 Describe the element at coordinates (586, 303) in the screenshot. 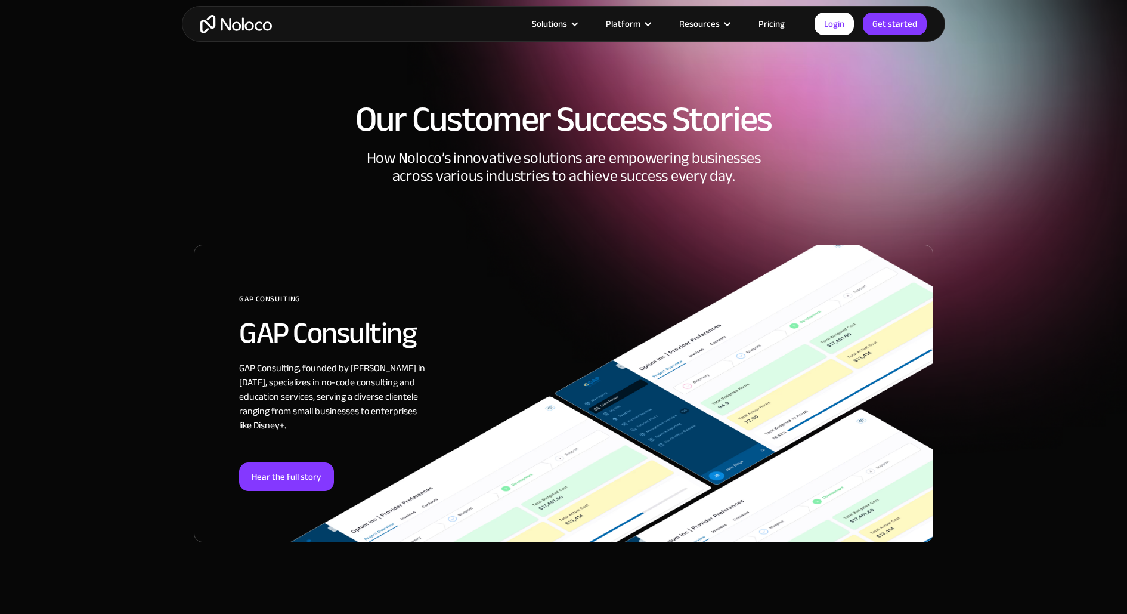

I see `div: GAP Consulting` at that location.